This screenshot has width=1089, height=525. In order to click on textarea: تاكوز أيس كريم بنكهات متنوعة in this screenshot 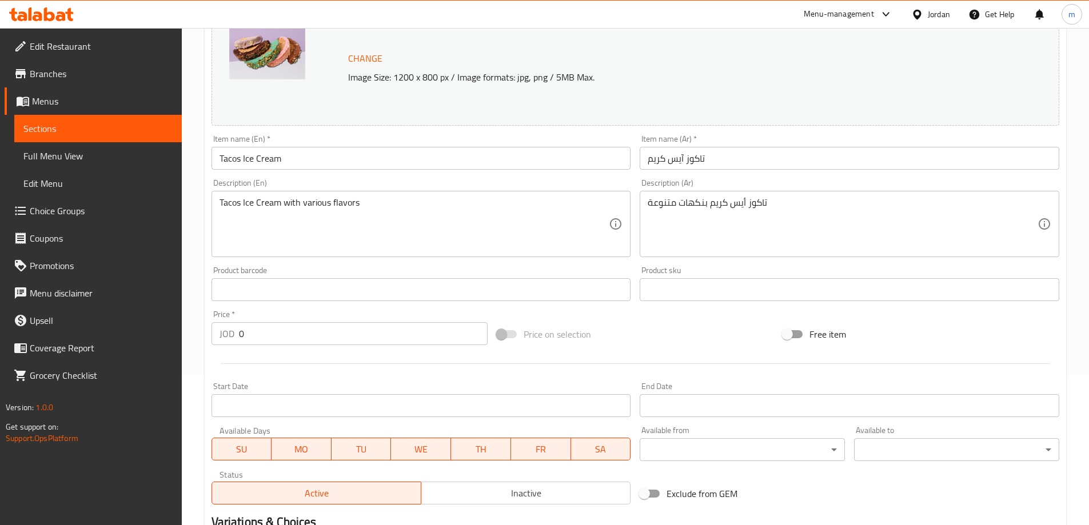, I will do `click(842, 224)`.